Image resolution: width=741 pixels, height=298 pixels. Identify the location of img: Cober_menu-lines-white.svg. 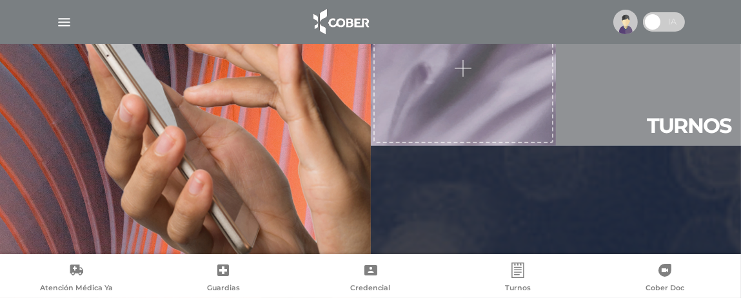
(64, 22).